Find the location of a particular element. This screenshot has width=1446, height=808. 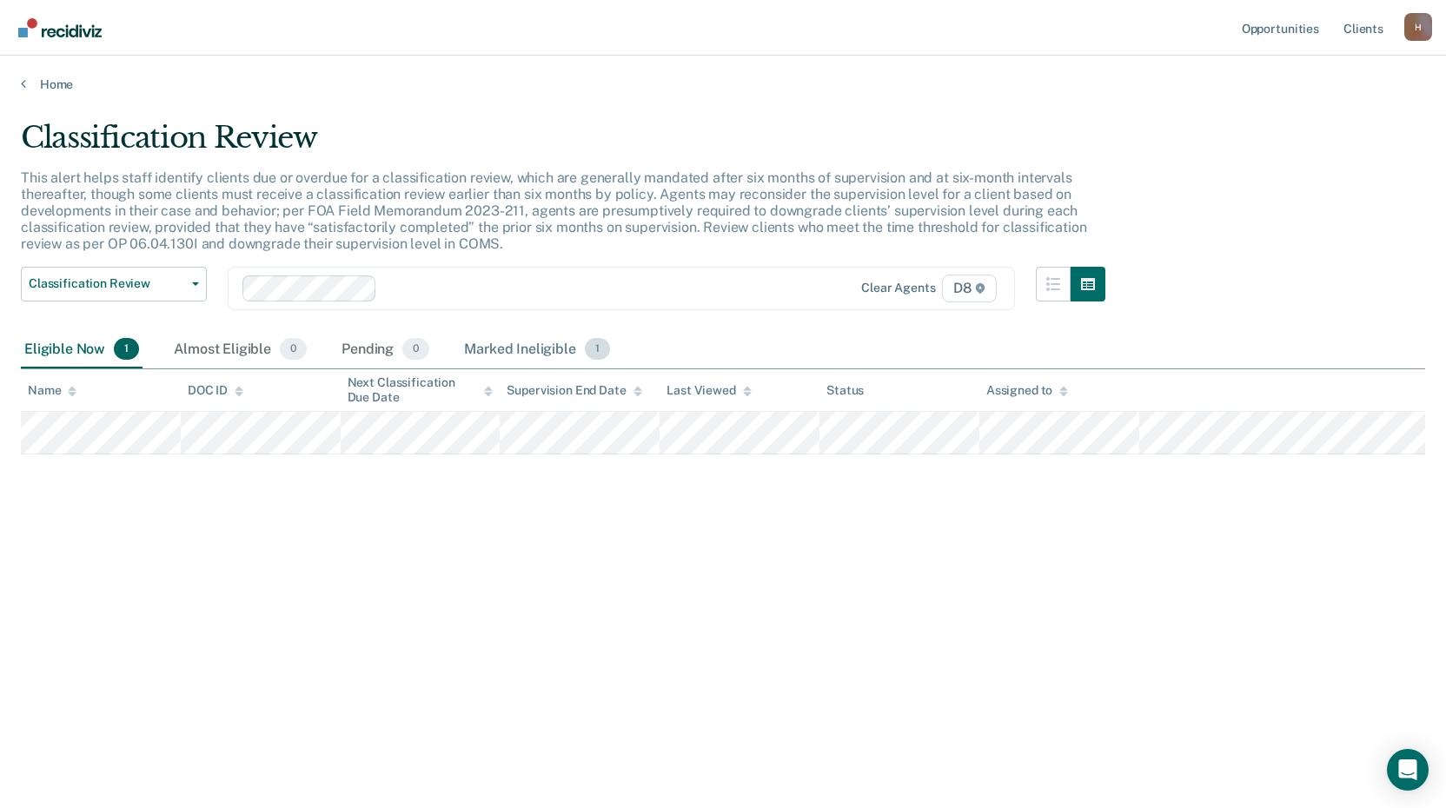

div: Eligible Now1 is located at coordinates (82, 350).